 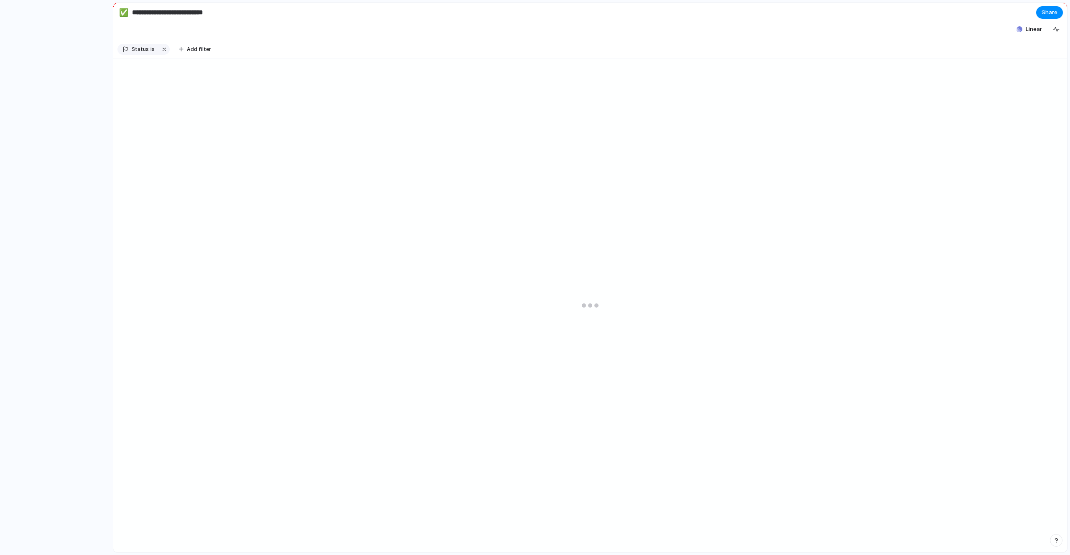 I want to click on span: is, so click(x=153, y=49).